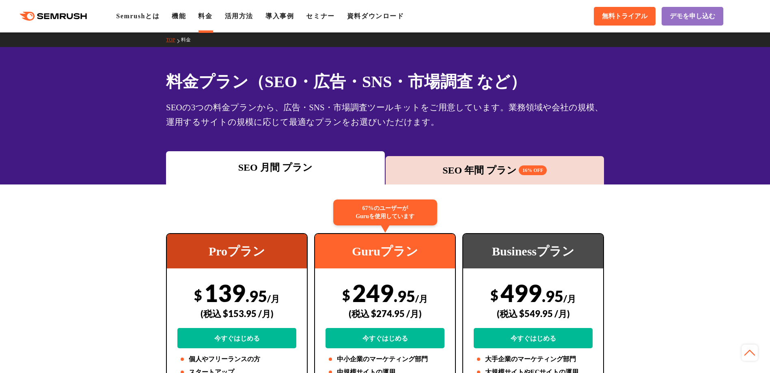 The height and width of the screenshot is (373, 770). I want to click on li: 個人やフリーランスの方, so click(237, 360).